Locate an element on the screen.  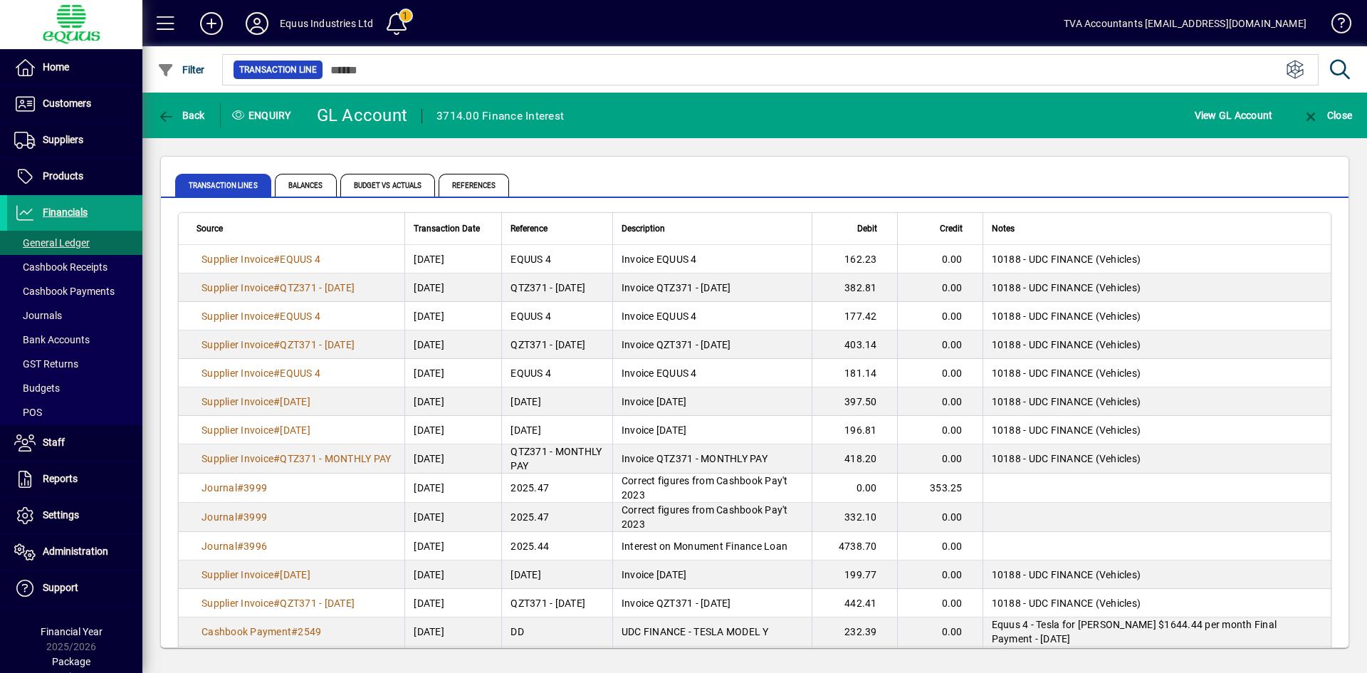
button: Close is located at coordinates (1327, 115).